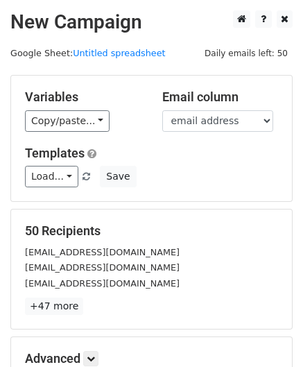 This screenshot has width=303, height=367. What do you see at coordinates (67, 121) in the screenshot?
I see `a: Copy/paste...` at bounding box center [67, 121].